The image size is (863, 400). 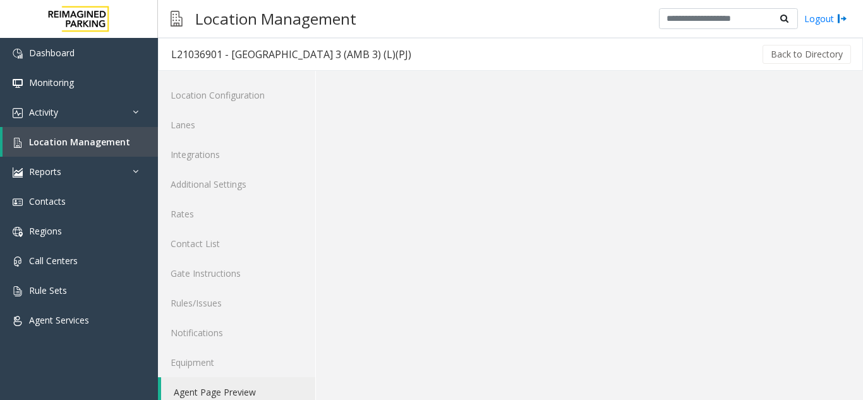 I want to click on span: Monitoring, so click(x=51, y=82).